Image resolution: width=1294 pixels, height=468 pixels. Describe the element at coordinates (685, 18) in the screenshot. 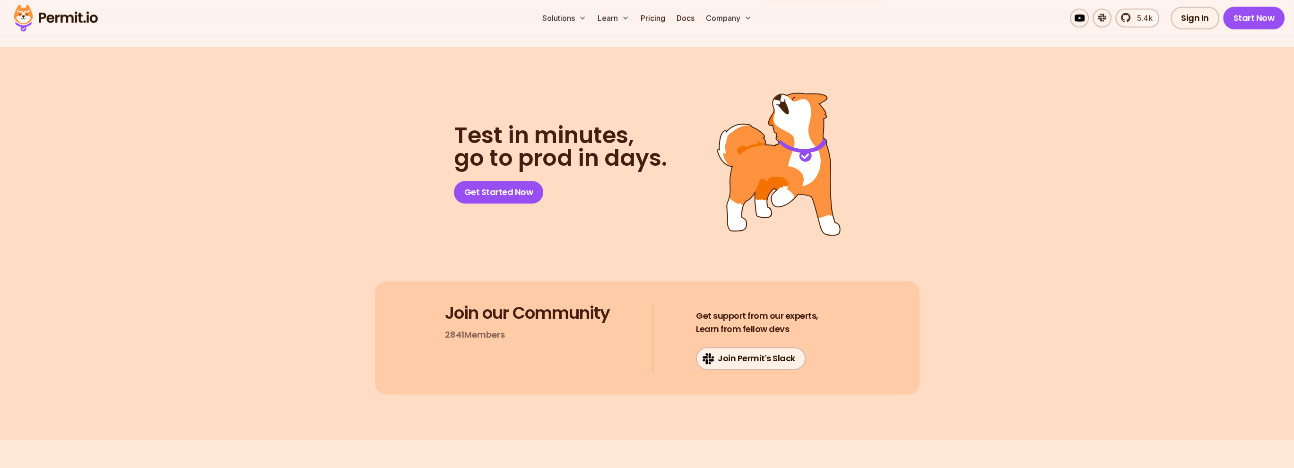

I see `a: Docs` at that location.